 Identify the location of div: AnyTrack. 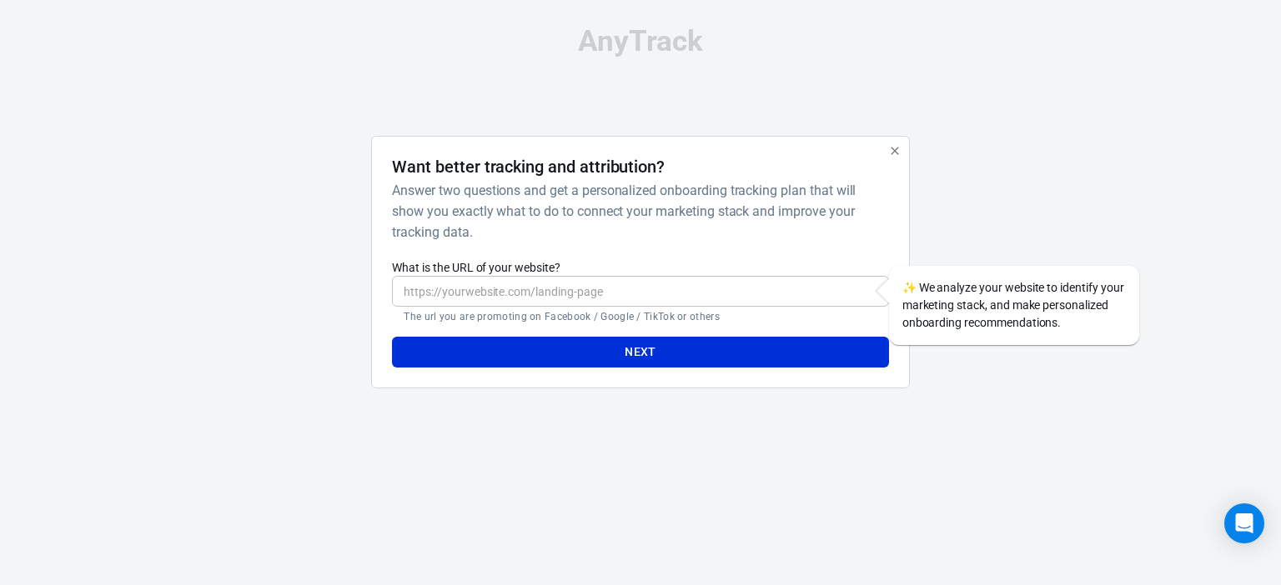
(640, 41).